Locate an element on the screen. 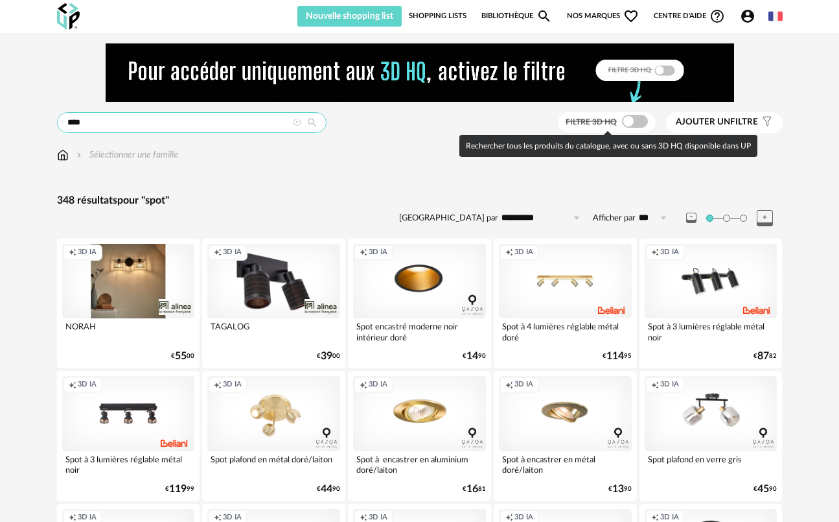  a: Creation icon 3D IA NORAH €5500 is located at coordinates (128, 303).